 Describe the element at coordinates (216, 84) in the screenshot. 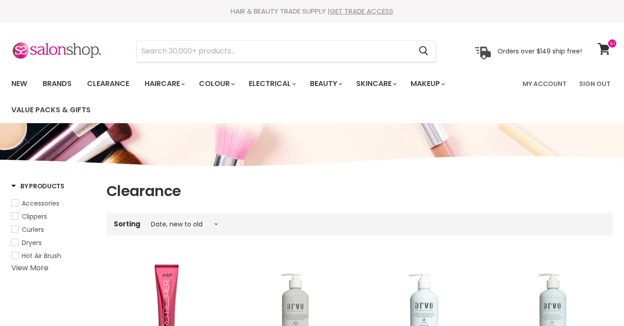

I see `a: Colour` at that location.